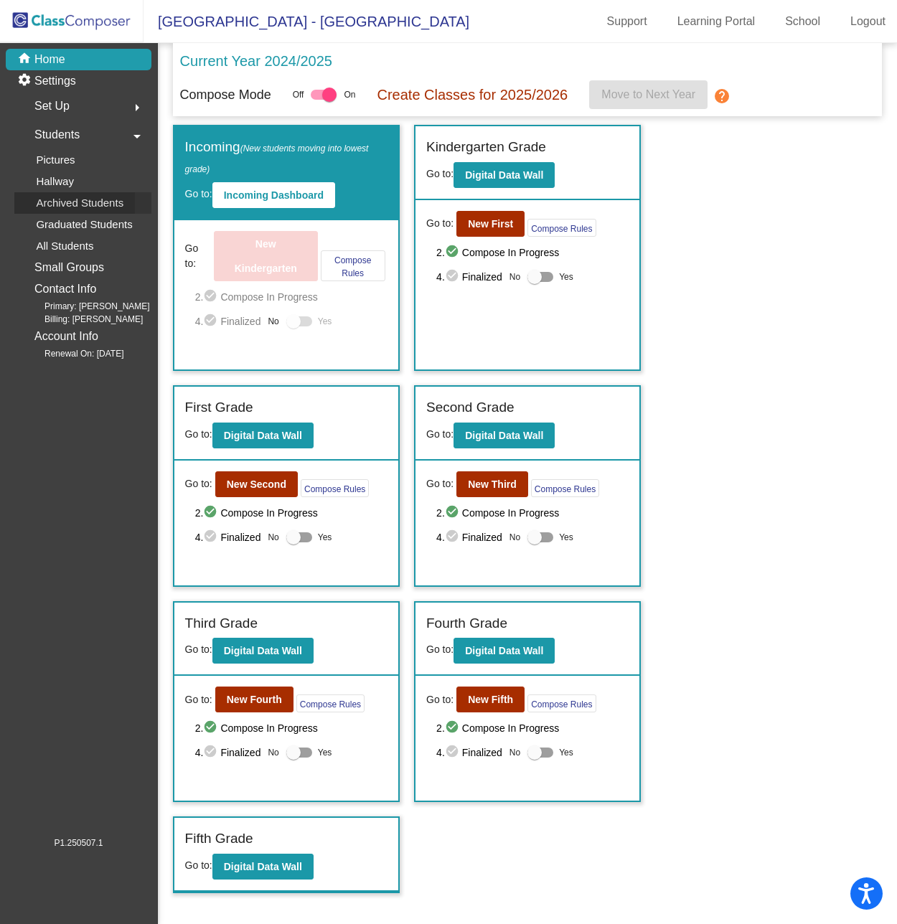  Describe the element at coordinates (277, 159) in the screenshot. I see `span: (New students moving into lowest grade)` at that location.